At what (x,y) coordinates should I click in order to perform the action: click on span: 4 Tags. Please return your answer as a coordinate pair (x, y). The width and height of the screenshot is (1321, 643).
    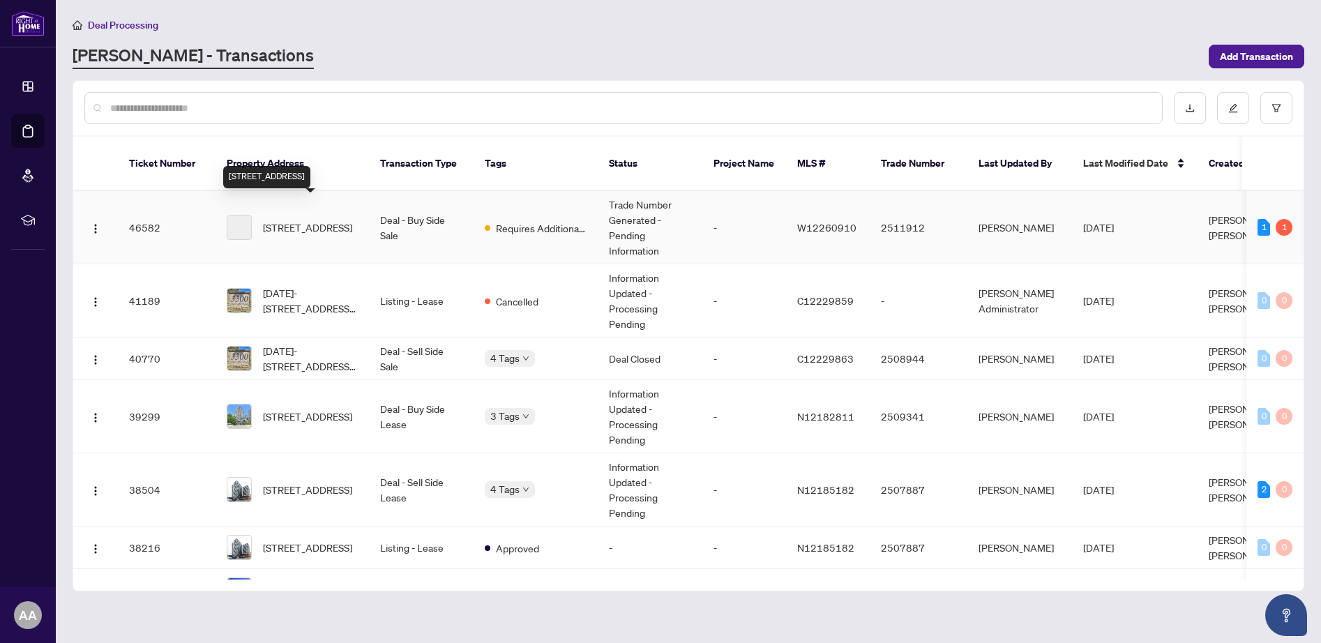
    Looking at the image, I should click on (505, 358).